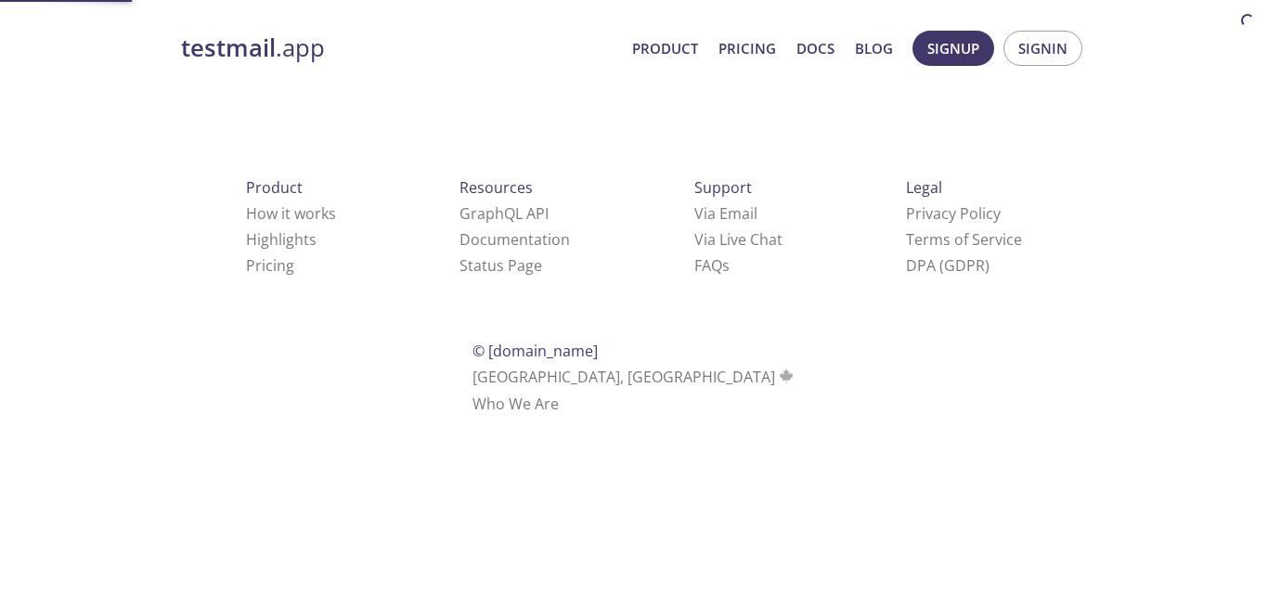 This screenshot has height=595, width=1268. I want to click on strong: testmail, so click(228, 47).